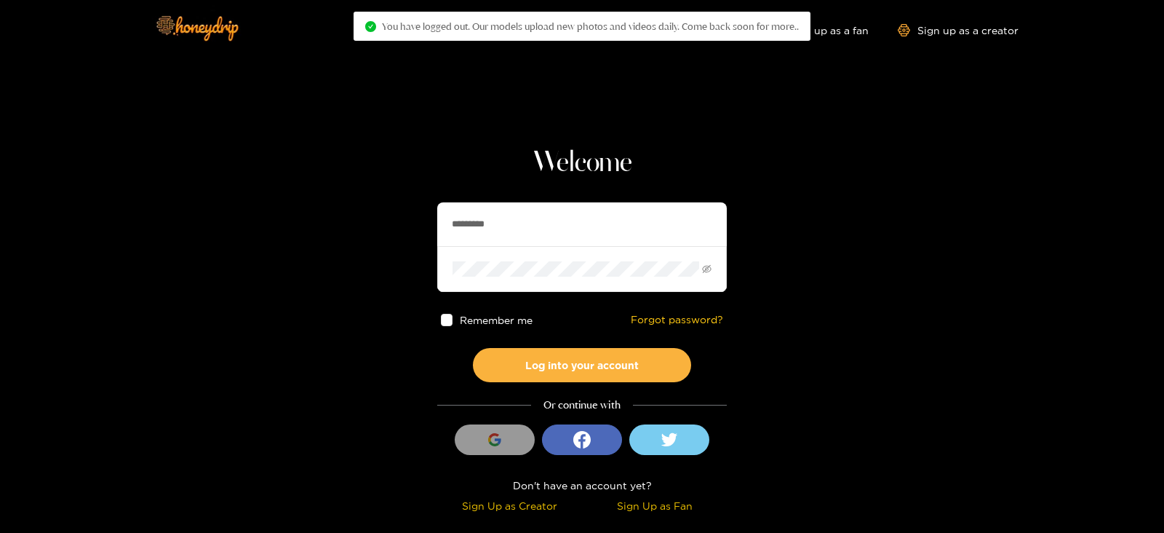 Image resolution: width=1164 pixels, height=533 pixels. What do you see at coordinates (654, 505) in the screenshot?
I see `div: Sign Up as Fan` at bounding box center [654, 505].